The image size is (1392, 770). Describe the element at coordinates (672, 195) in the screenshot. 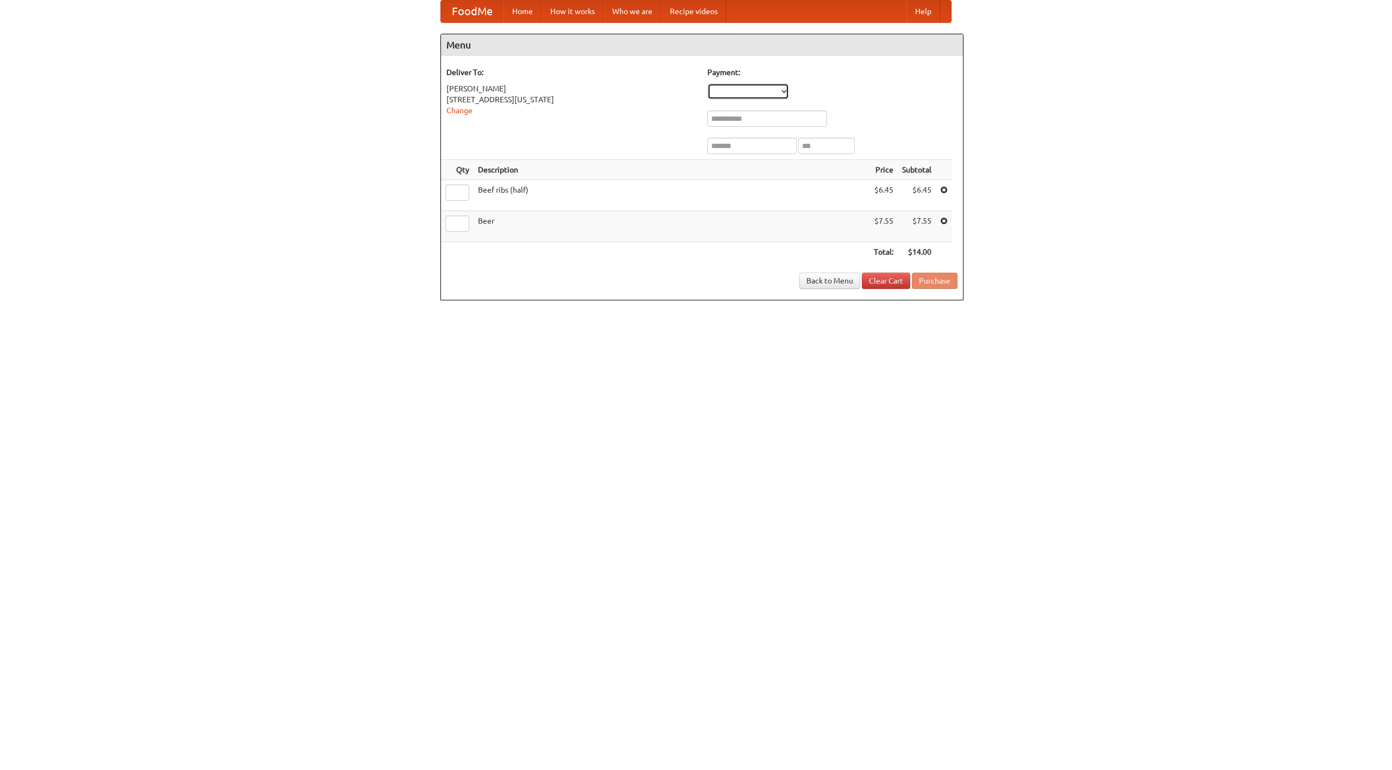

I see `td: Beef ribs (half)` at that location.